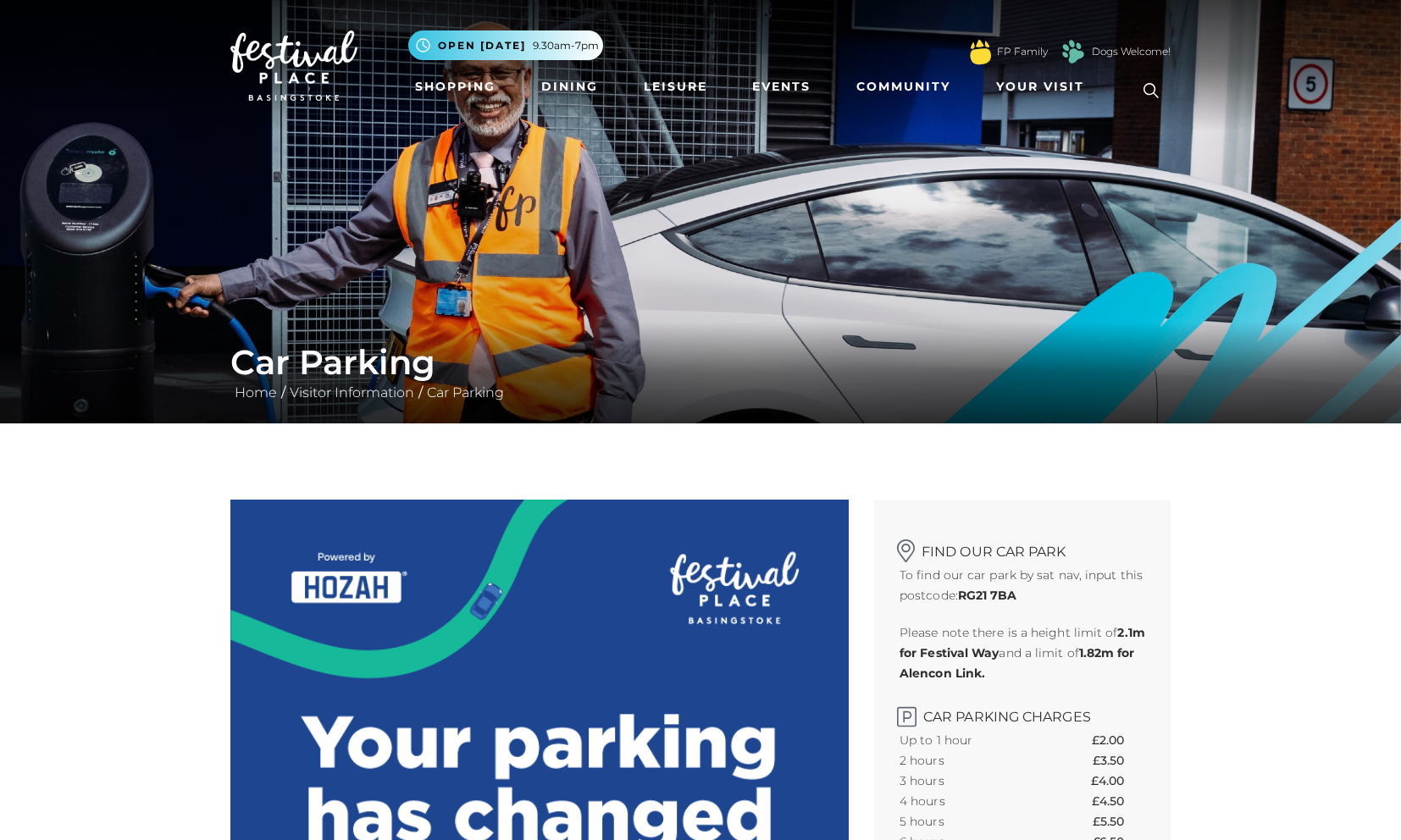  What do you see at coordinates (1045, 87) in the screenshot?
I see `a: Your Visit` at bounding box center [1045, 87].